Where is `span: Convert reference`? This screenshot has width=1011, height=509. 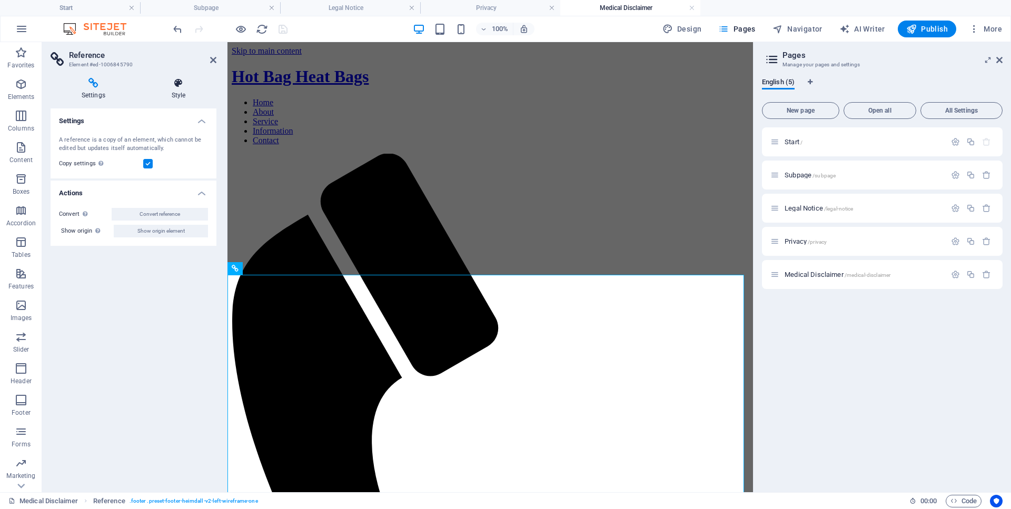
span: Convert reference is located at coordinates (160, 214).